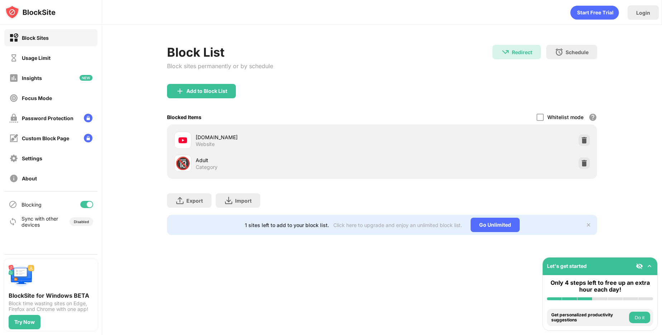 The width and height of the screenshot is (662, 335). I want to click on div: Import, so click(244, 200).